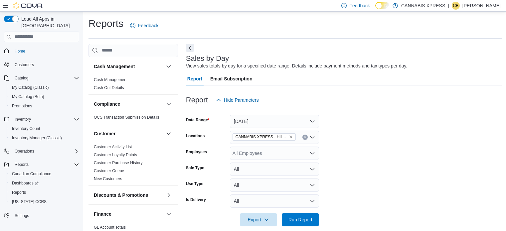 The height and width of the screenshot is (231, 506). I want to click on button: Customer, so click(169, 134).